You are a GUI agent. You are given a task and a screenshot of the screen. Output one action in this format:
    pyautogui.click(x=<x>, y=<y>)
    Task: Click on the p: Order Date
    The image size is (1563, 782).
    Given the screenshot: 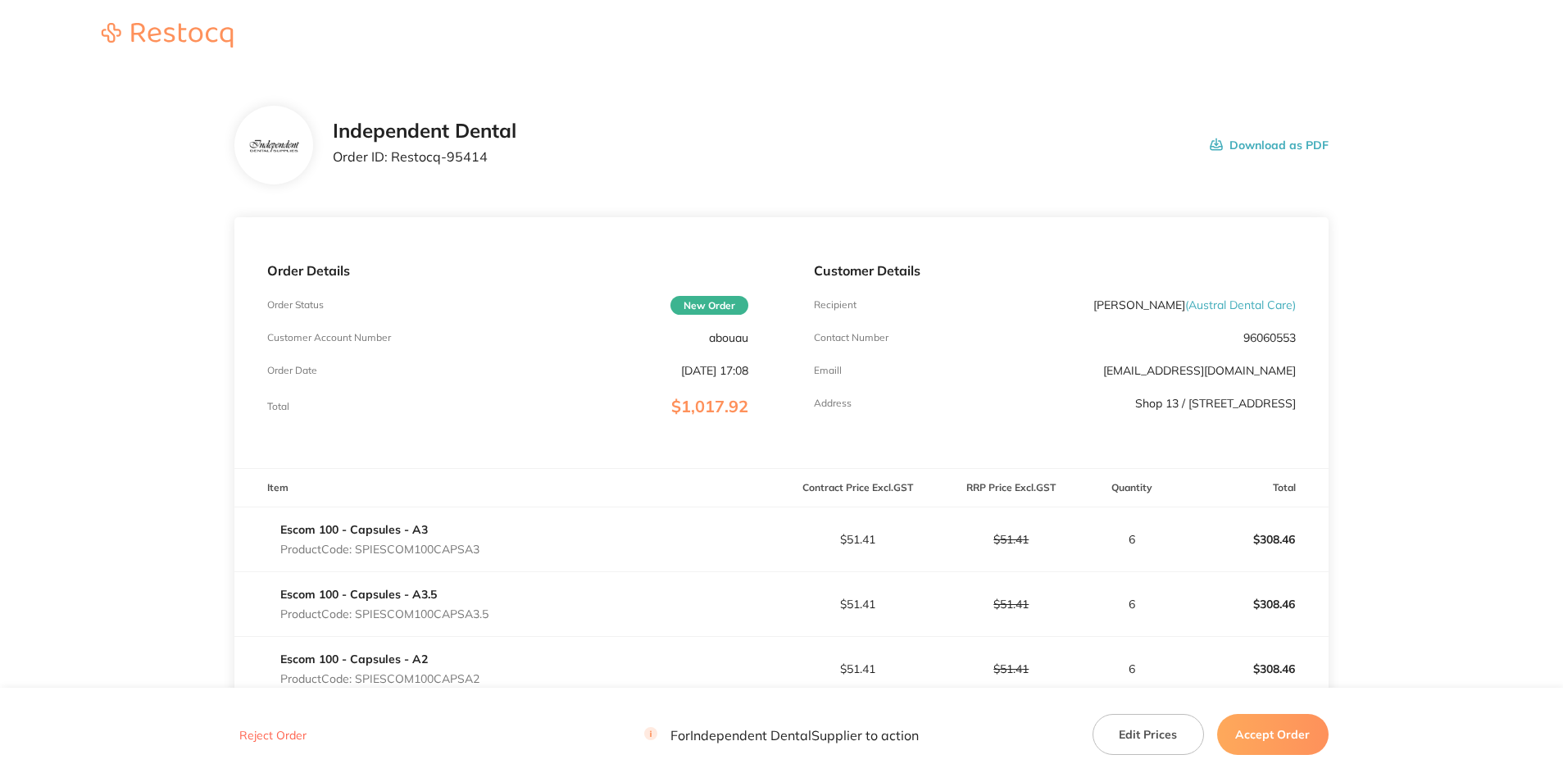 What is the action you would take?
    pyautogui.click(x=292, y=370)
    